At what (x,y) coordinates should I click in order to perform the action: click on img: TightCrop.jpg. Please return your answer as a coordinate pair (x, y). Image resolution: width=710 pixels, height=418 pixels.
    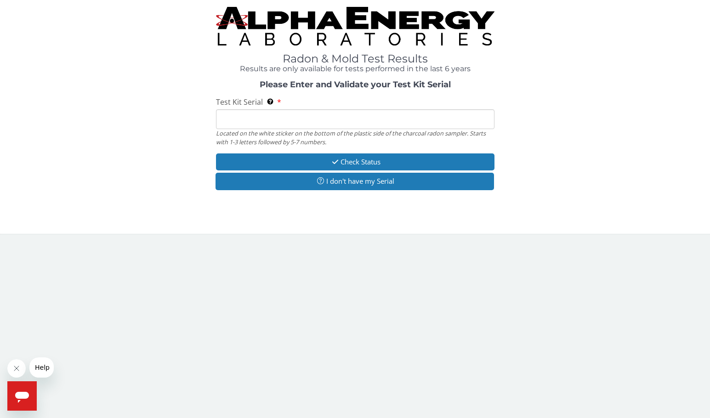
    Looking at the image, I should click on (355, 26).